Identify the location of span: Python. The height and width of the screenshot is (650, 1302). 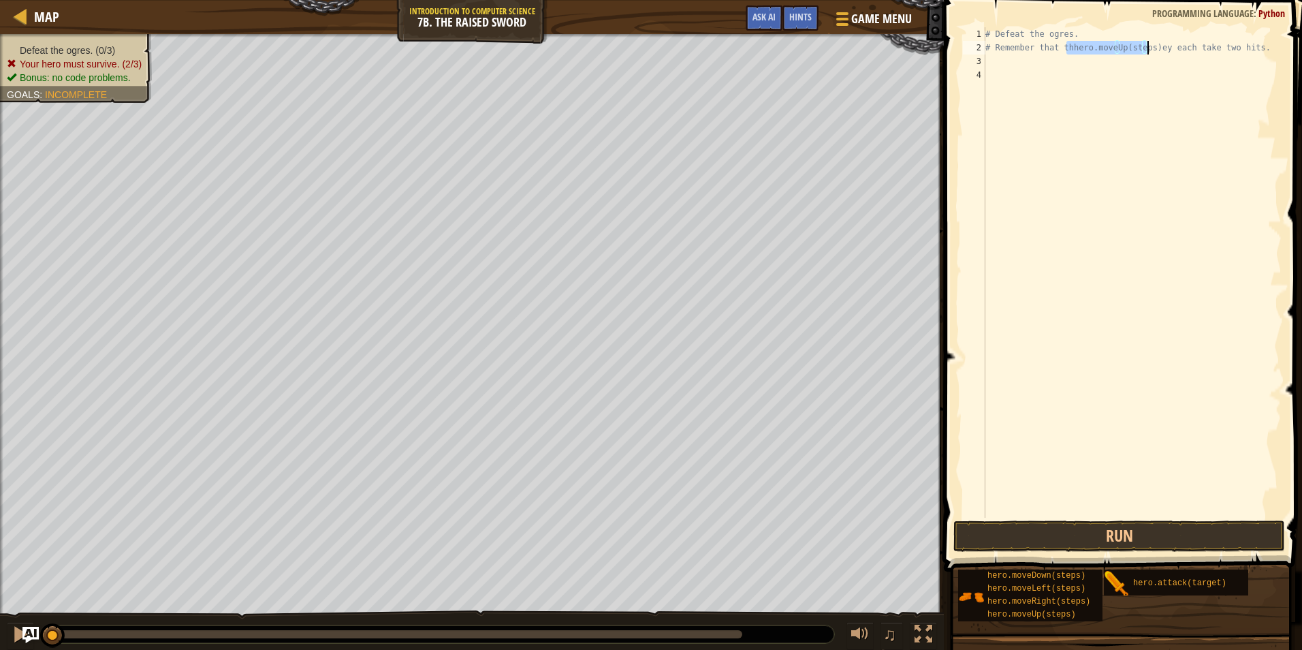
(1271, 13).